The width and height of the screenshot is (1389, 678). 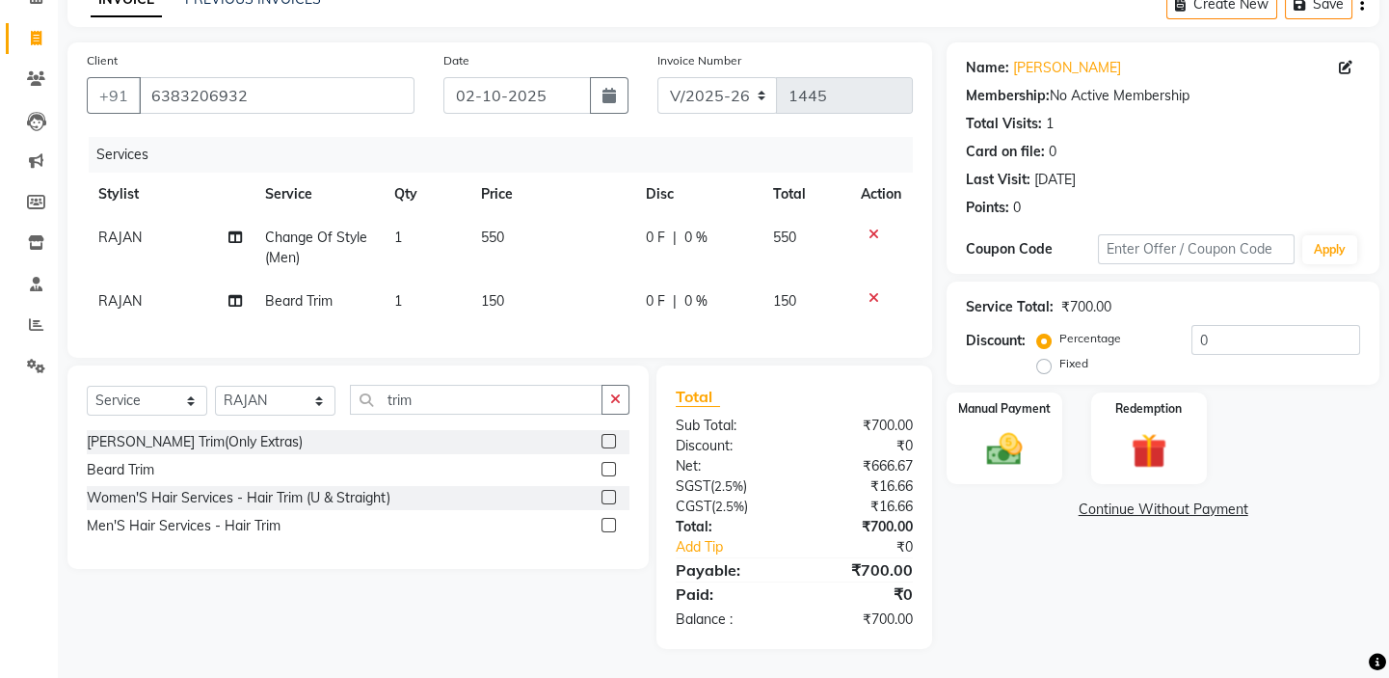 What do you see at coordinates (1009, 306) in the screenshot?
I see `div: Service Total:` at bounding box center [1009, 306].